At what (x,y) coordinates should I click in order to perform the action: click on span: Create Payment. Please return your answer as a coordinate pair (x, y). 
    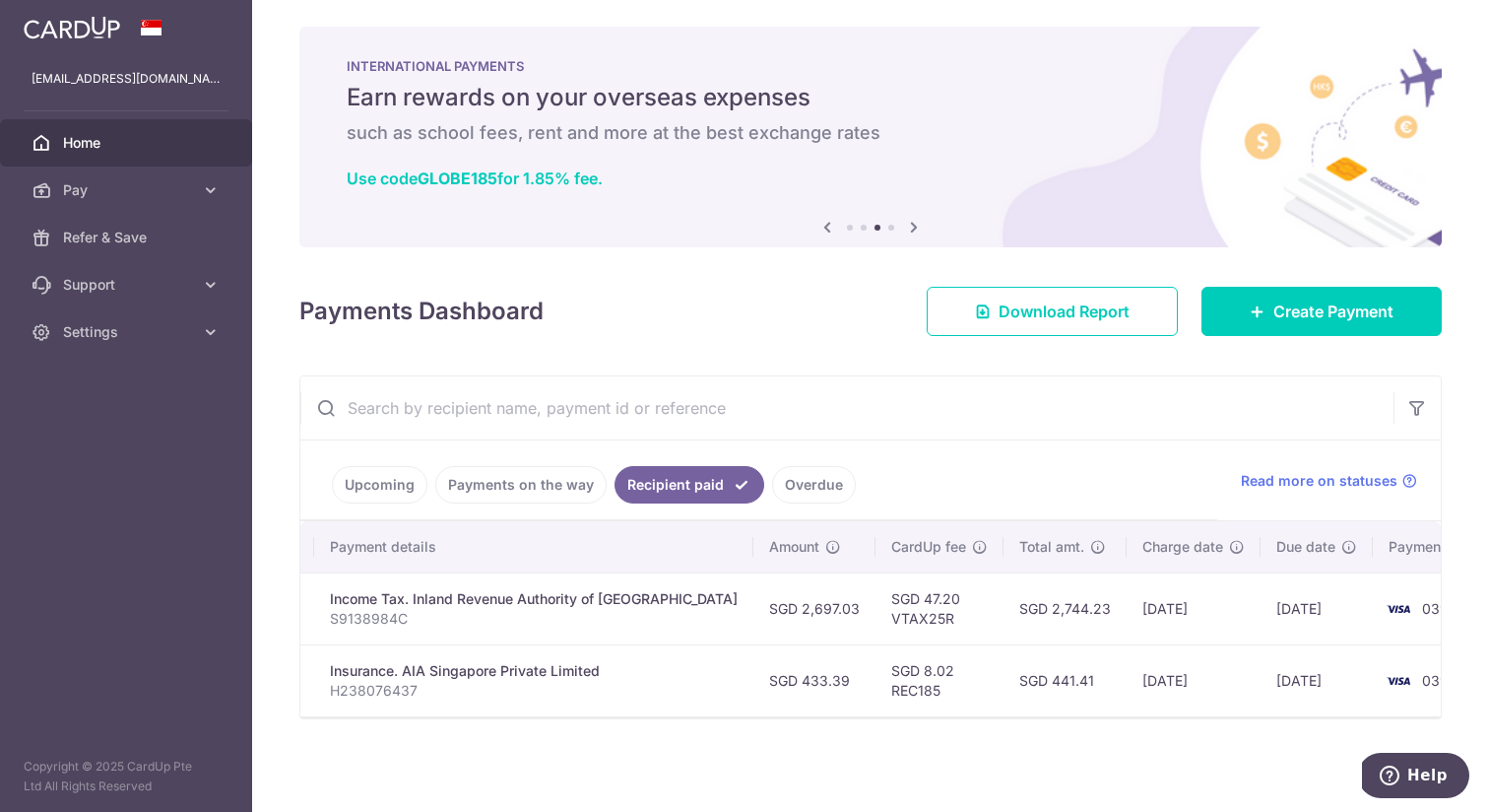
    Looking at the image, I should click on (1334, 311).